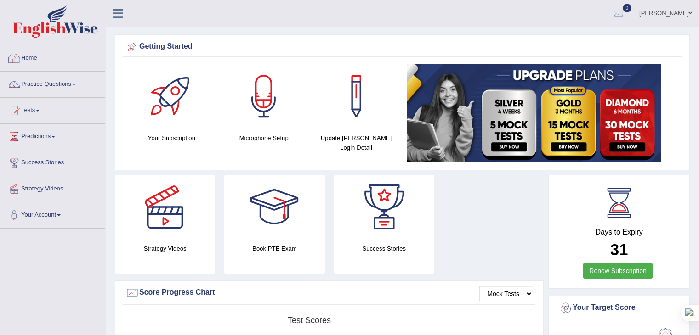 The height and width of the screenshot is (335, 699). What do you see at coordinates (53, 162) in the screenshot?
I see `a: Success Stories` at bounding box center [53, 162].